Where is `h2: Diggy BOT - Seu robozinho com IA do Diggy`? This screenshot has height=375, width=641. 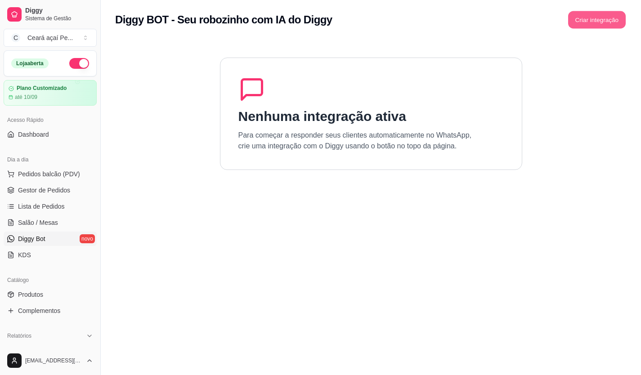
h2: Diggy BOT - Seu robozinho com IA do Diggy is located at coordinates (224, 20).